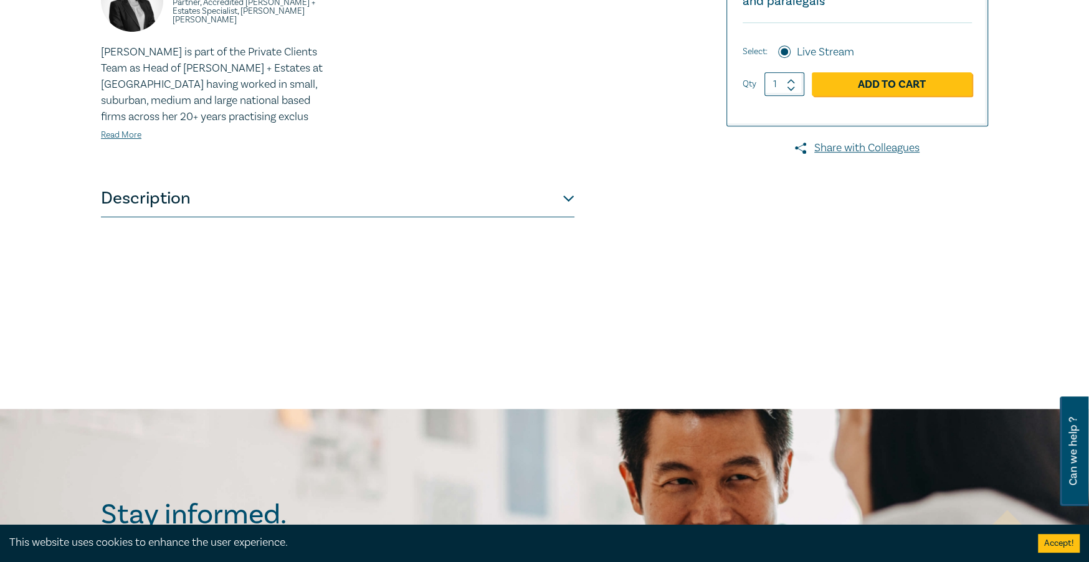 The width and height of the screenshot is (1089, 562). What do you see at coordinates (121, 135) in the screenshot?
I see `a: Read More` at bounding box center [121, 135].